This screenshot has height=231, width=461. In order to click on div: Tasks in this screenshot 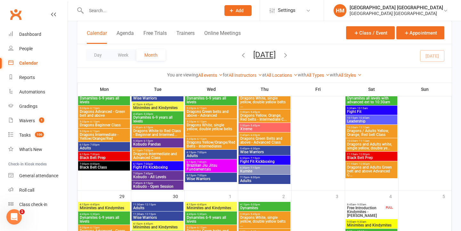, I will do `click(25, 135)`.